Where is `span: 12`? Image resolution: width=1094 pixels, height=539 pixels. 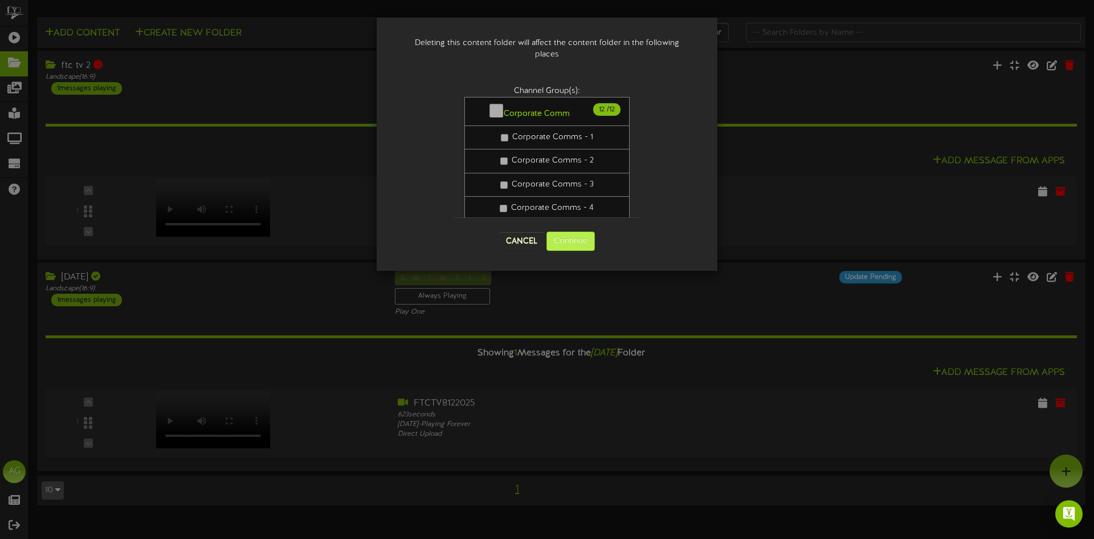 span: 12 is located at coordinates (603, 109).